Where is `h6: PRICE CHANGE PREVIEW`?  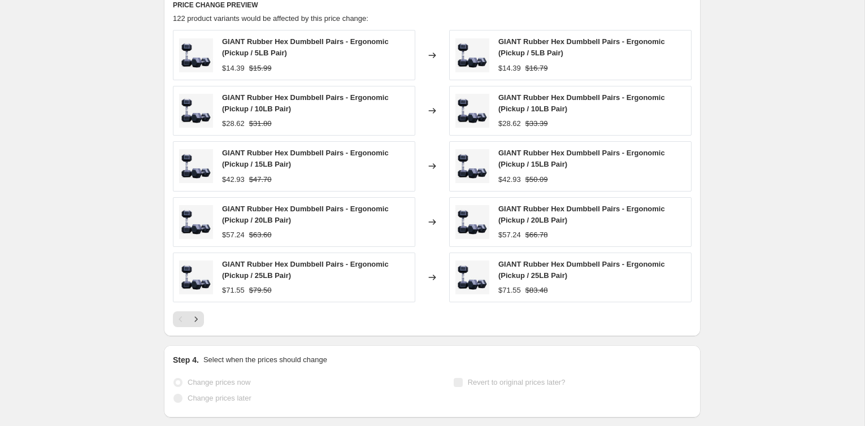
h6: PRICE CHANGE PREVIEW is located at coordinates (432, 5).